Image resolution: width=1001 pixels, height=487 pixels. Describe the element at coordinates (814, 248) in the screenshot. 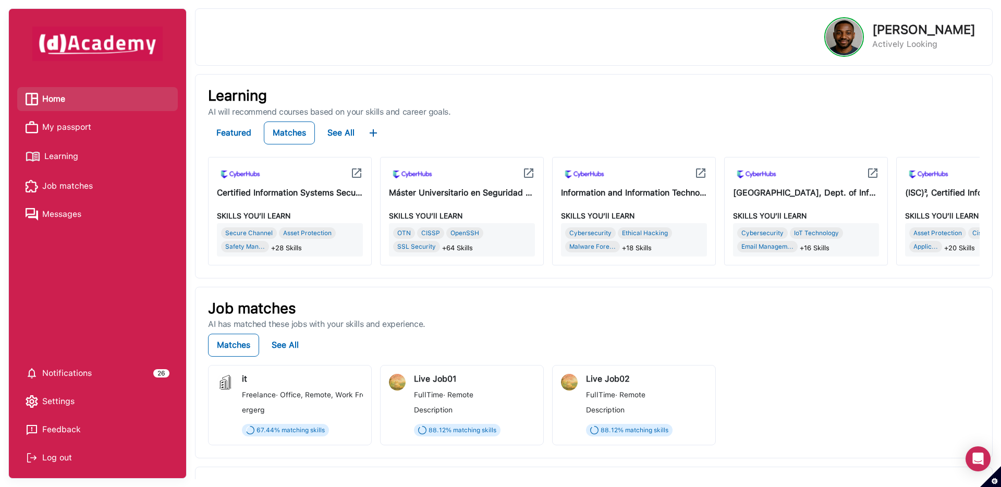

I see `span: +16 Skills` at that location.